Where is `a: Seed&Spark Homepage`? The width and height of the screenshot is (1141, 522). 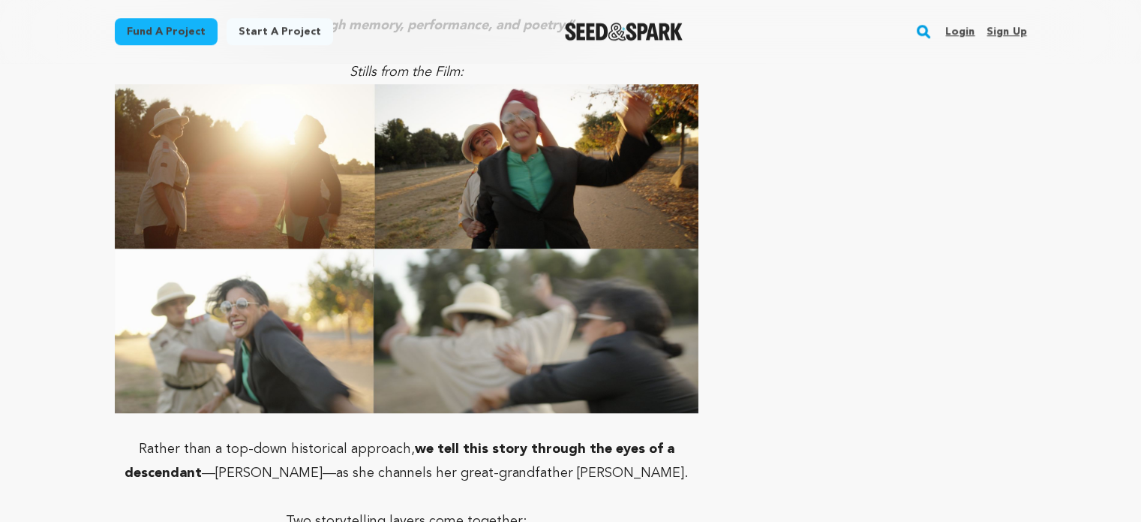 a: Seed&Spark Homepage is located at coordinates (624, 32).